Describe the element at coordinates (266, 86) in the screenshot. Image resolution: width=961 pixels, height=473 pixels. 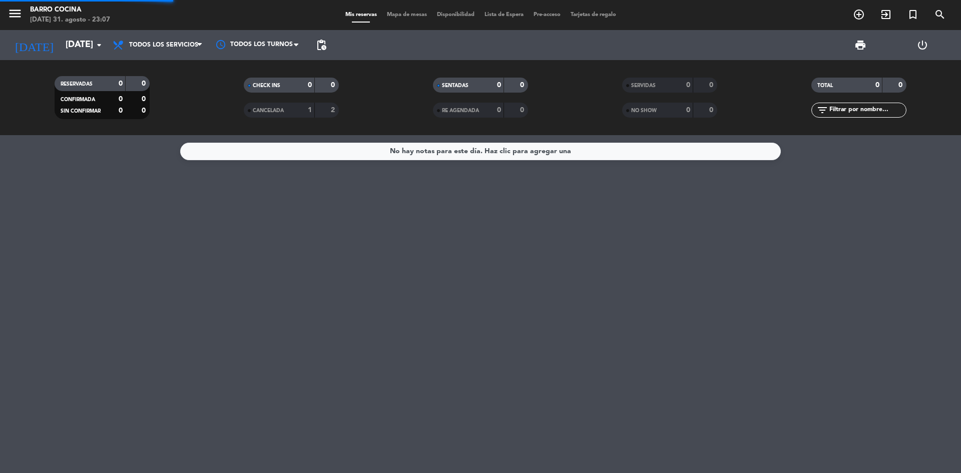
I see `span: CHECK INS` at that location.